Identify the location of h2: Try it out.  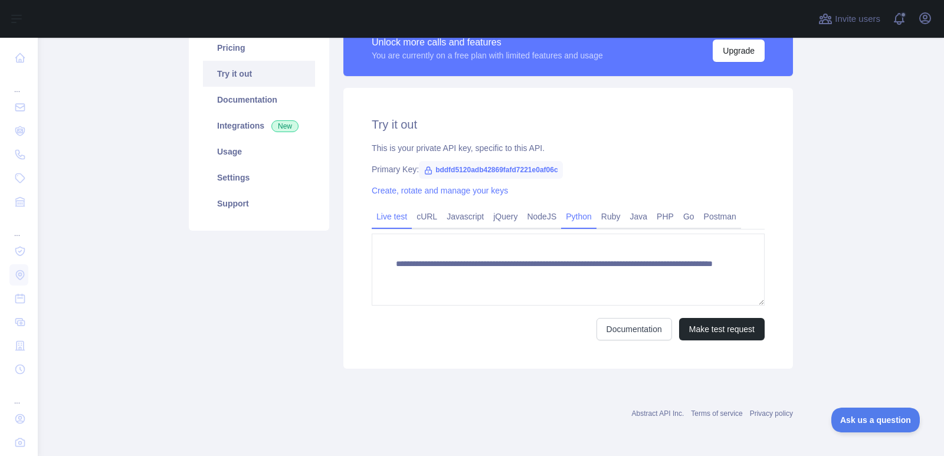
(568, 124).